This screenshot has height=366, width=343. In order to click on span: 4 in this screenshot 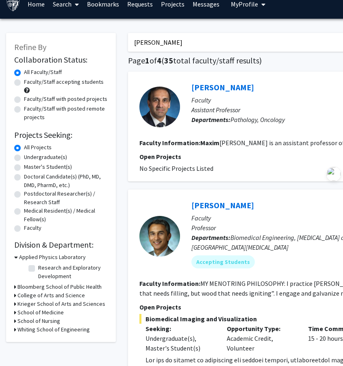, I will do `click(159, 60)`.